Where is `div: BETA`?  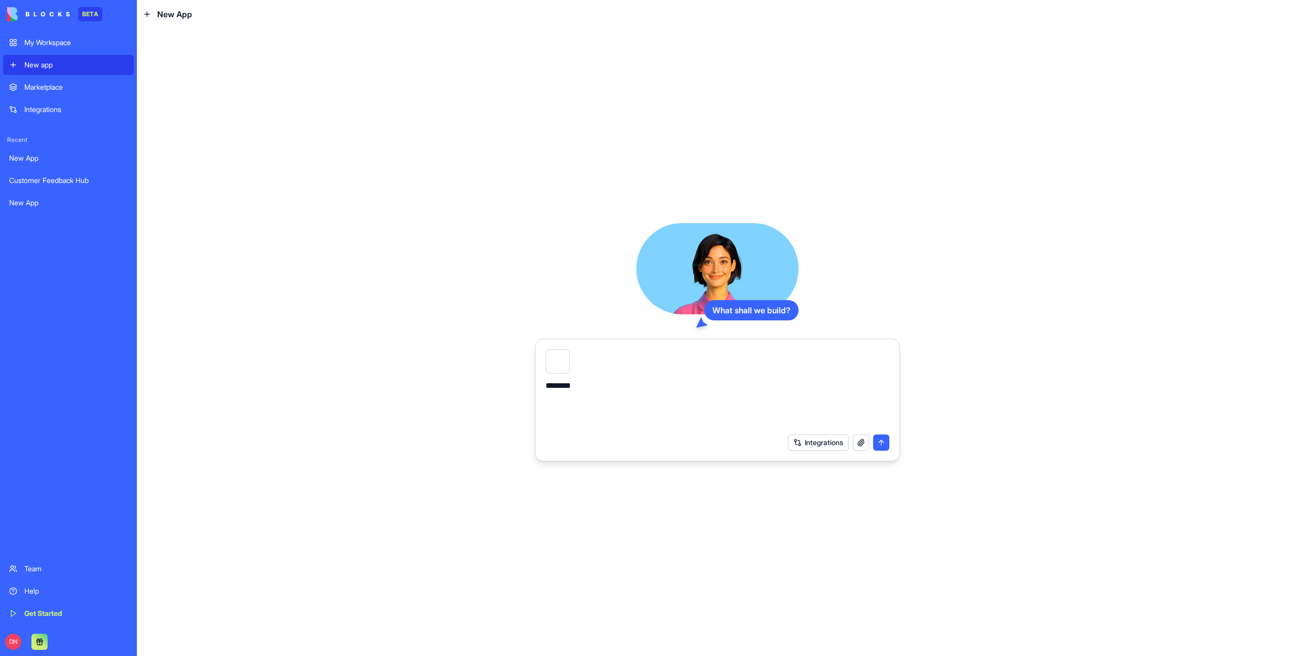 div: BETA is located at coordinates (90, 14).